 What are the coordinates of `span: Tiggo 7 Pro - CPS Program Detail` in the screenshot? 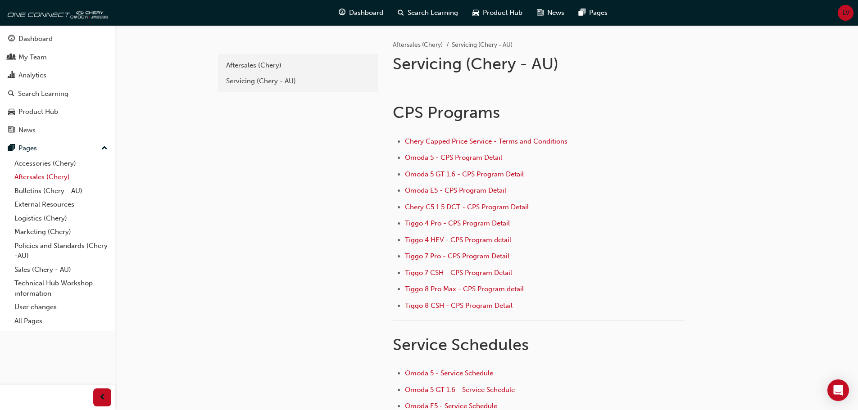 It's located at (457, 256).